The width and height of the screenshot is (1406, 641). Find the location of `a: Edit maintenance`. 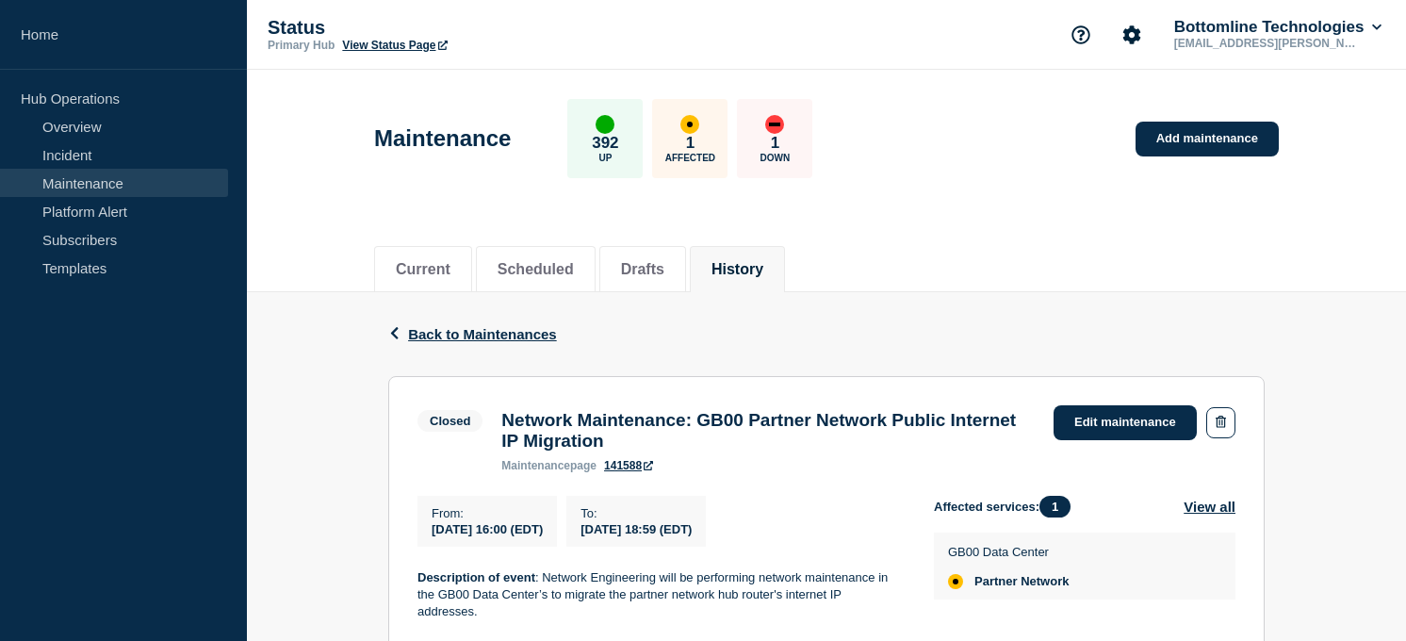

a: Edit maintenance is located at coordinates (1125, 422).